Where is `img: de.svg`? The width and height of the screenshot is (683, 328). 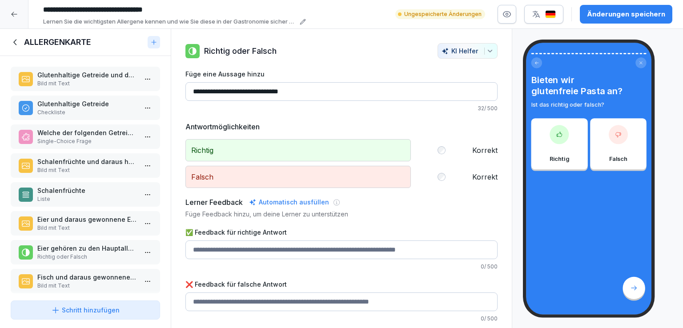
img: de.svg is located at coordinates (550, 14).